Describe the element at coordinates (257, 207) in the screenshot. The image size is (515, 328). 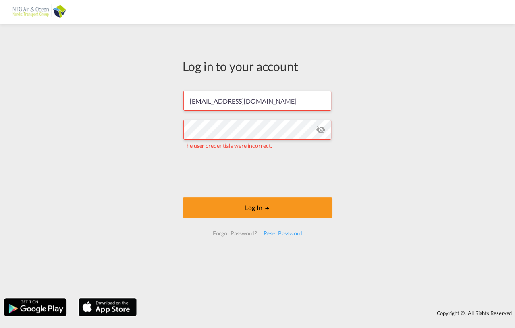
I see `button: LOGIN` at that location.